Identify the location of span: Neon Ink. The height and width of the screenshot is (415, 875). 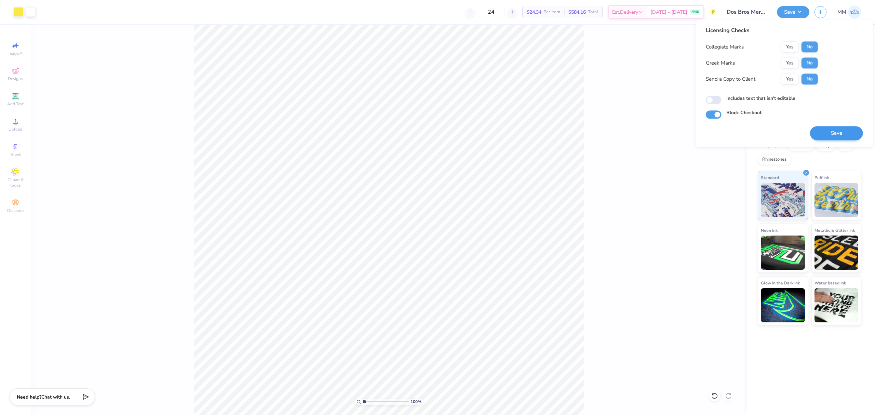
(769, 230).